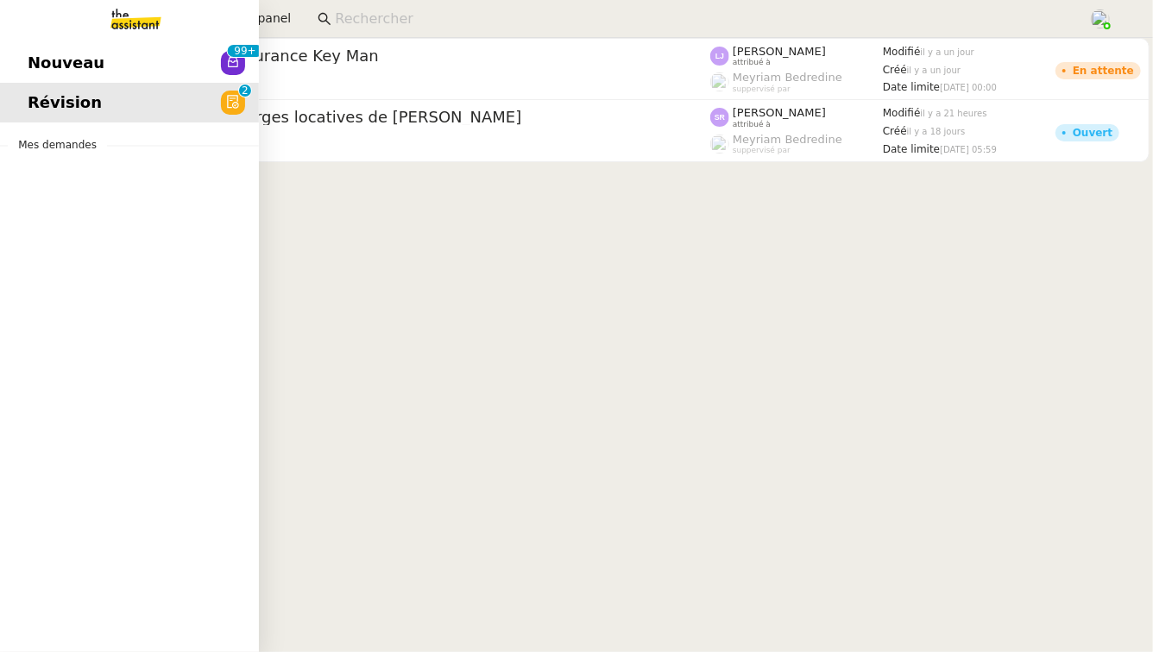 The image size is (1153, 652). Describe the element at coordinates (65, 103) in the screenshot. I see `span: Révision` at that location.